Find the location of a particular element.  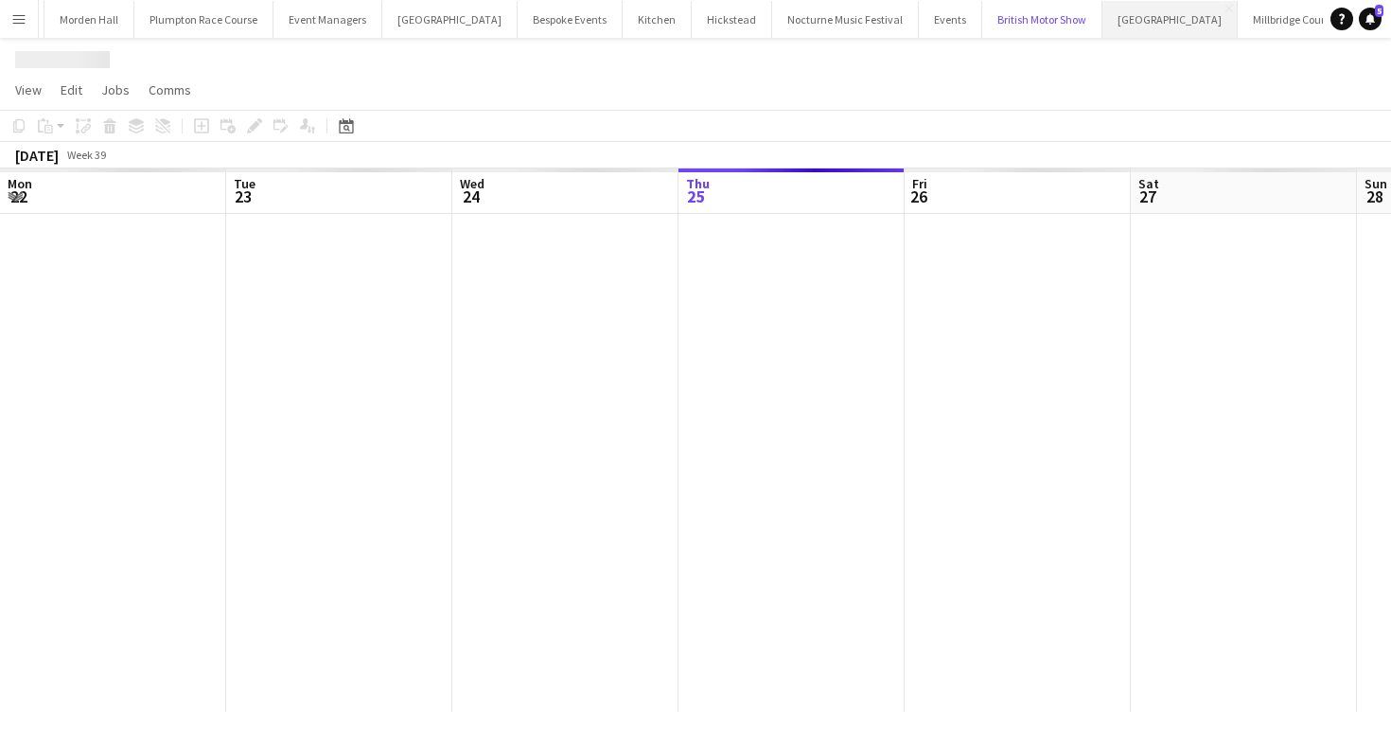

span: Edit is located at coordinates (71, 90).